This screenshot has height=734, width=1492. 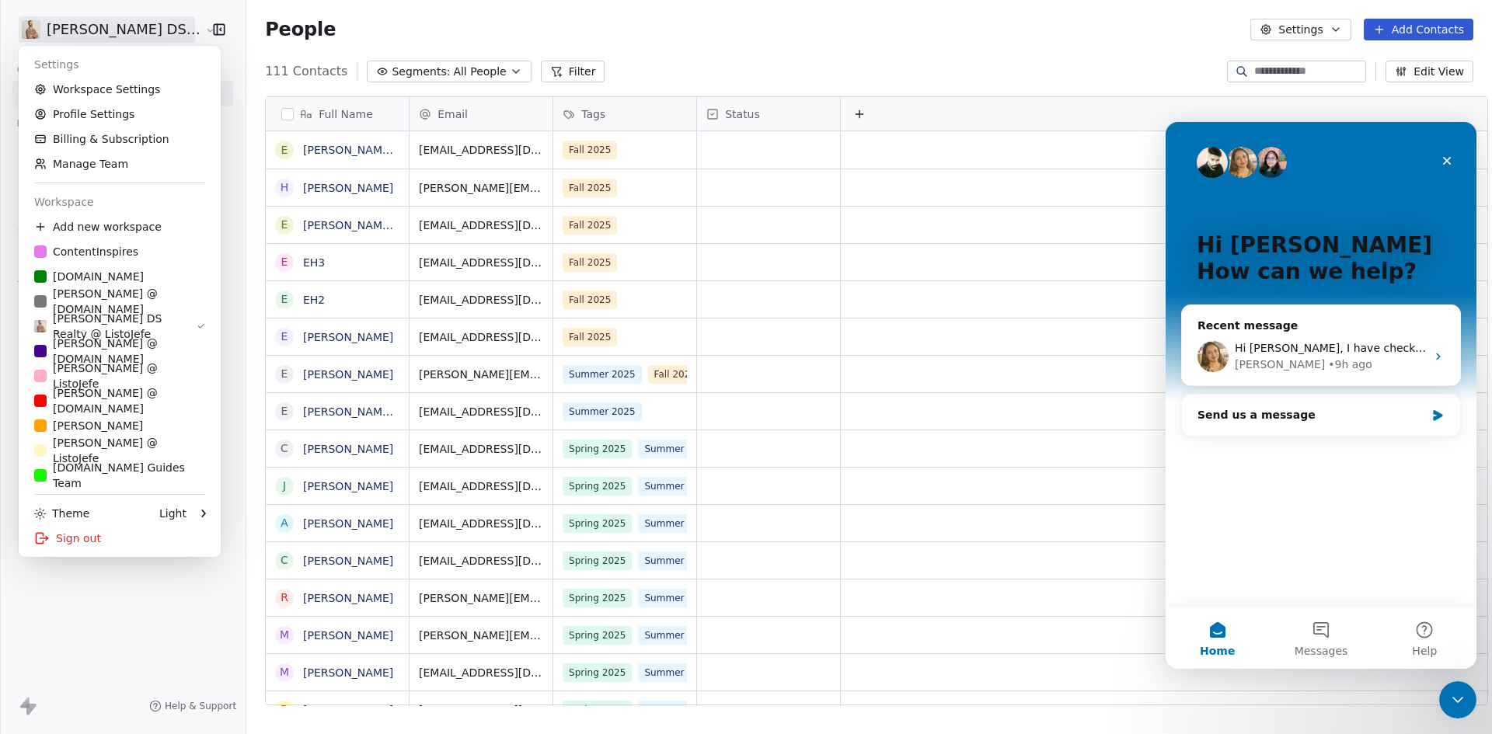 I want to click on button: Messages, so click(x=155, y=516).